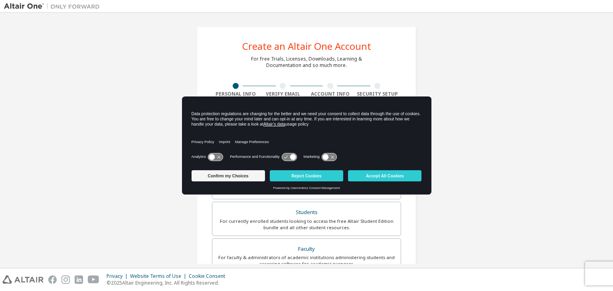 This screenshot has height=291, width=613. What do you see at coordinates (118, 277) in the screenshot?
I see `div: Privacy` at bounding box center [118, 277].